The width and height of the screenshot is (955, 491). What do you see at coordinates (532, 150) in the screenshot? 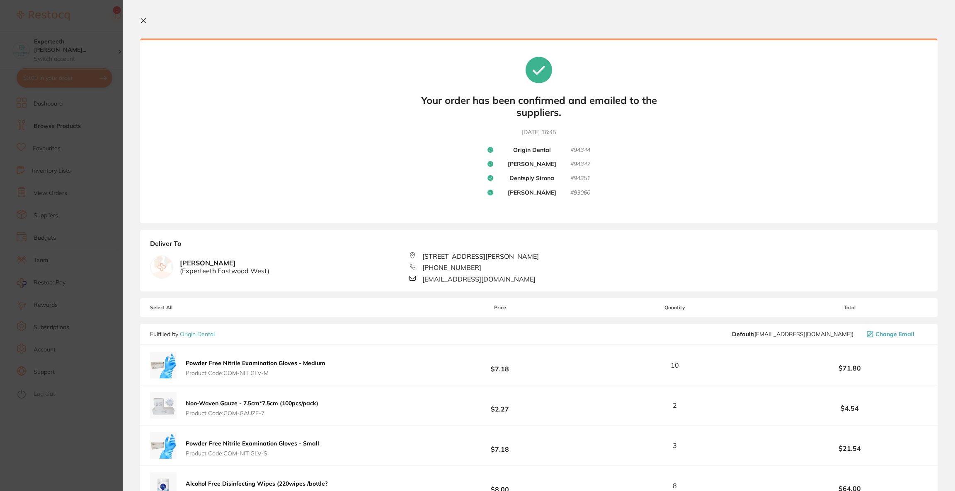
I see `b: Origin Dental` at bounding box center [532, 150].